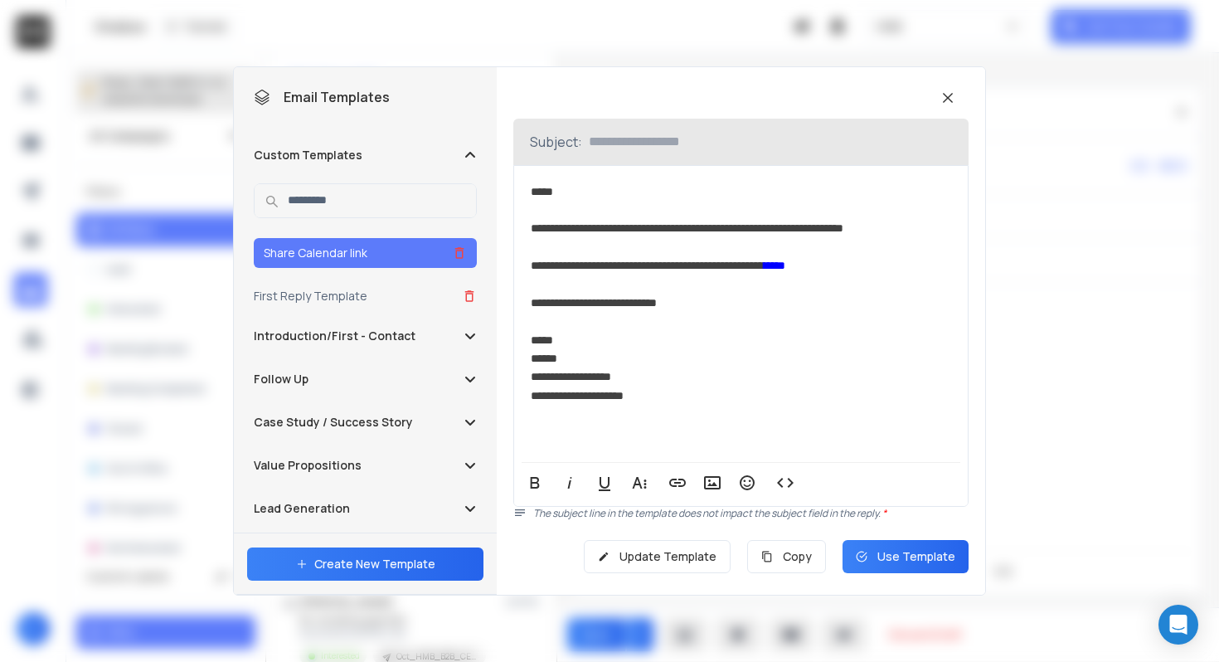 Image resolution: width=1219 pixels, height=662 pixels. I want to click on button: Insert Image (⌘P), so click(713, 483).